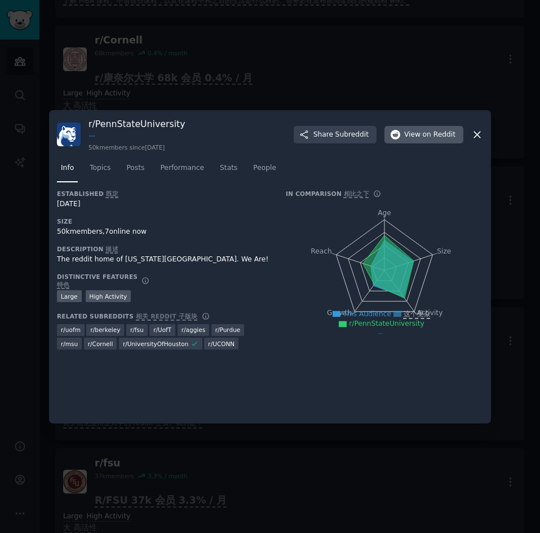 This screenshot has height=533, width=540. What do you see at coordinates (108, 296) in the screenshot?
I see `div: High Activity` at bounding box center [108, 296].